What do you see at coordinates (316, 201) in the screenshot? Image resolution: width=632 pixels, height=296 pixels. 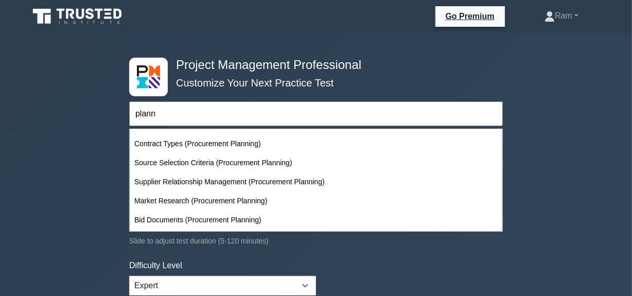 I see `div: Market Research (Procurement Planning)` at bounding box center [316, 201].